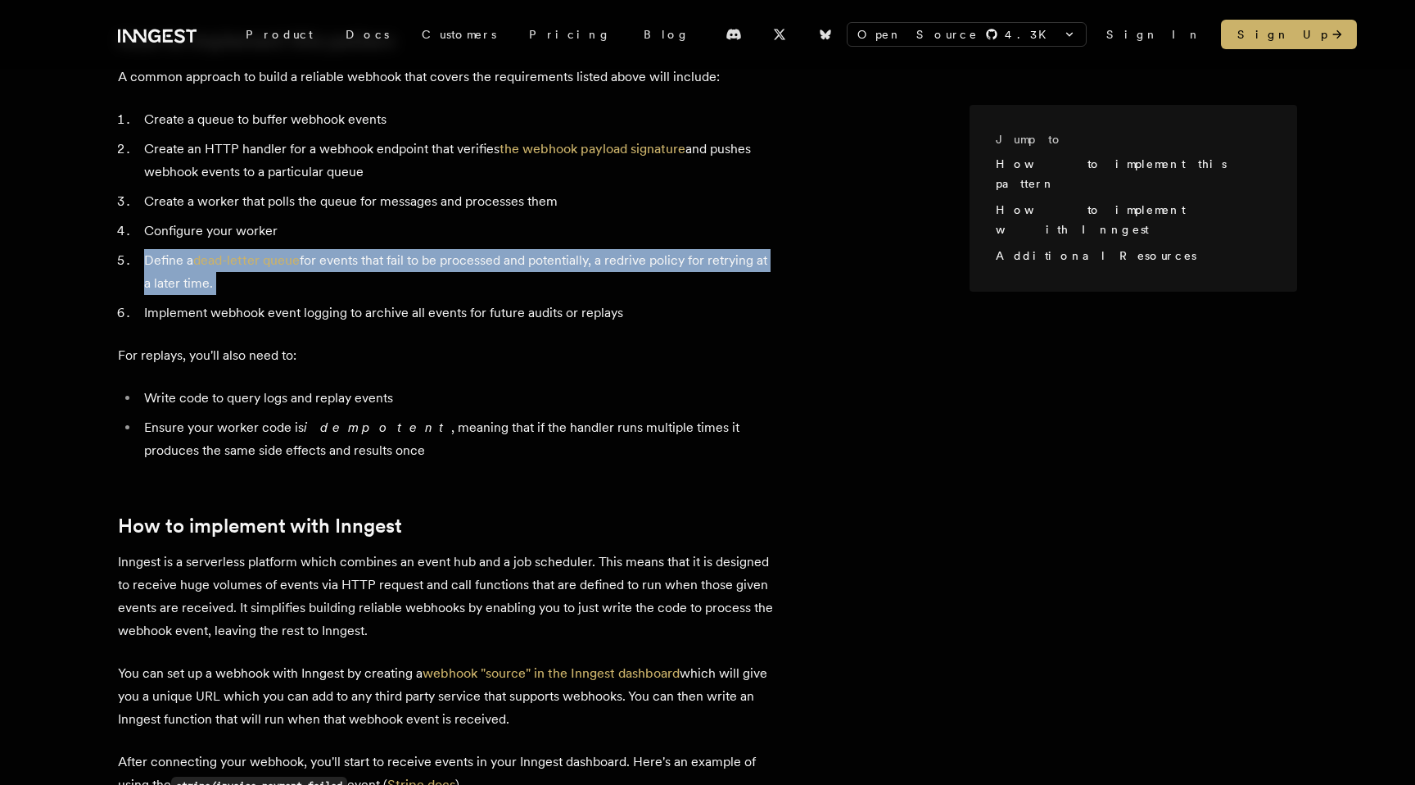 This screenshot has width=1415, height=785. What do you see at coordinates (551, 672) in the screenshot?
I see `a: webhook "source" in the Inngest dashboard` at bounding box center [551, 672].